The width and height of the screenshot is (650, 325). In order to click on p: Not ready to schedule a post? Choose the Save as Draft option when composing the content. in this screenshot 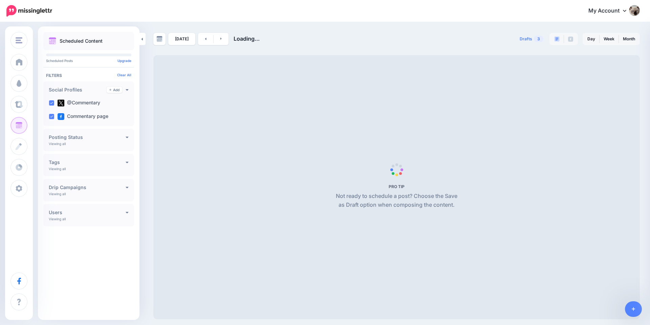, I will do `click(396, 200)`.